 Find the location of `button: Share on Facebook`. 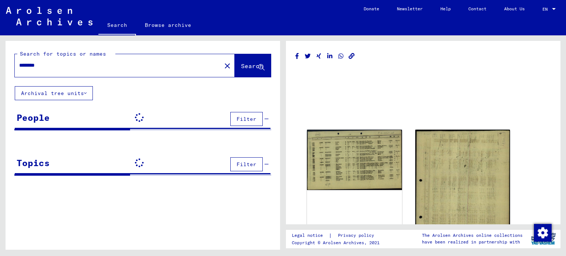

button: Share on Facebook is located at coordinates (297, 56).